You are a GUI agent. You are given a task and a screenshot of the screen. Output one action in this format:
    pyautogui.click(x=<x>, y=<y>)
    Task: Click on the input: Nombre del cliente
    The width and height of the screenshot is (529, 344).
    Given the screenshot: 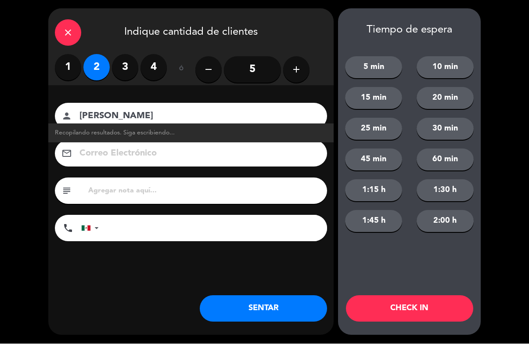 What is the action you would take?
    pyautogui.click(x=197, y=116)
    